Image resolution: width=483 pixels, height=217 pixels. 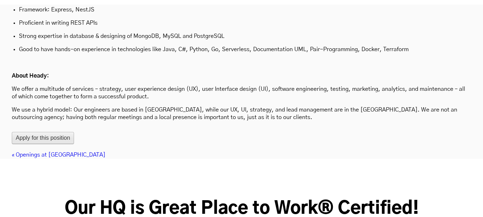 What do you see at coordinates (241, 23) in the screenshot?
I see `p: Proficient in writing REST APIs` at bounding box center [241, 23].